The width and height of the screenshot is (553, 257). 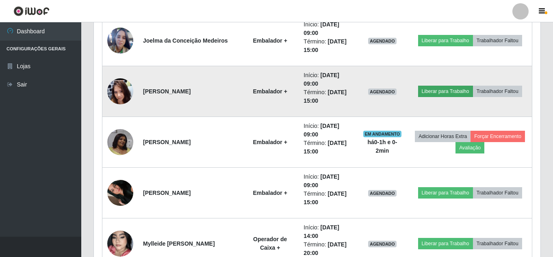 I want to click on img: 1754014885727.jpeg, so click(x=120, y=41).